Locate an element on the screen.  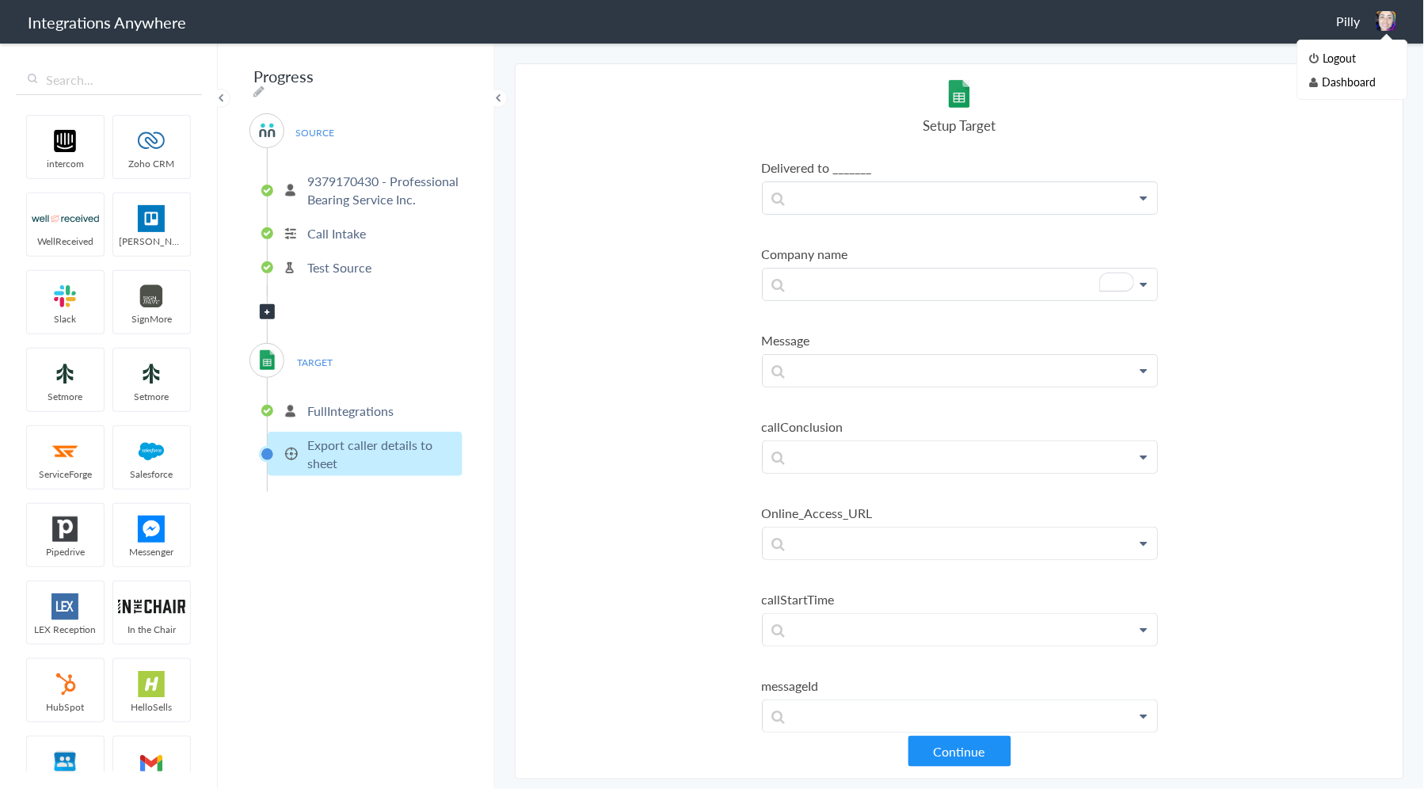
h1: Integrations Anywhere is located at coordinates (107, 22).